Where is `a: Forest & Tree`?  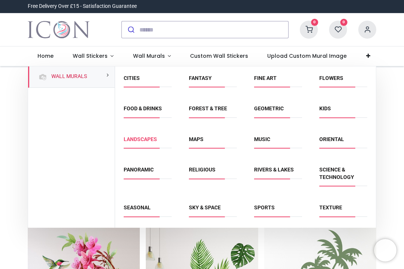 a: Forest & Tree is located at coordinates (208, 108).